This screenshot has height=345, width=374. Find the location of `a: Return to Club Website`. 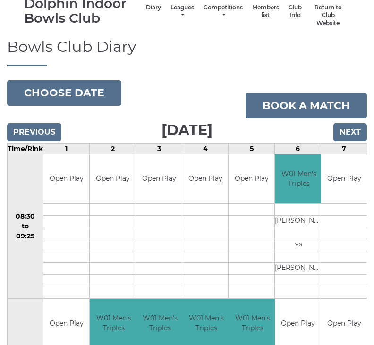

a: Return to Club Website is located at coordinates (328, 16).